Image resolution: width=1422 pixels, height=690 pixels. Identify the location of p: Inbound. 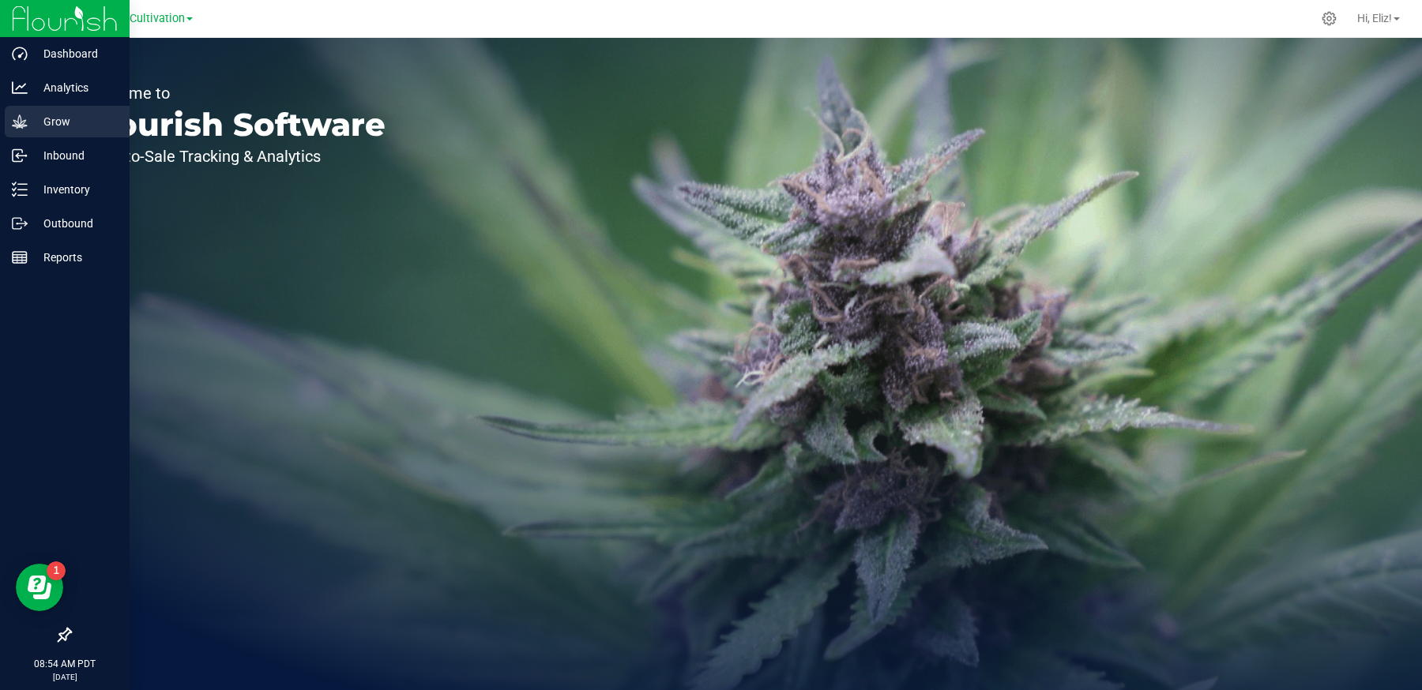
(75, 156).